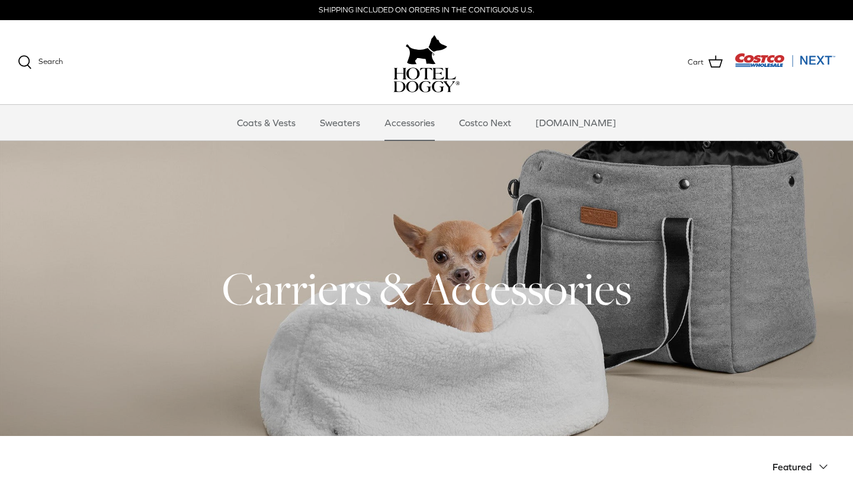  Describe the element at coordinates (340, 123) in the screenshot. I see `a: Sweaters` at that location.